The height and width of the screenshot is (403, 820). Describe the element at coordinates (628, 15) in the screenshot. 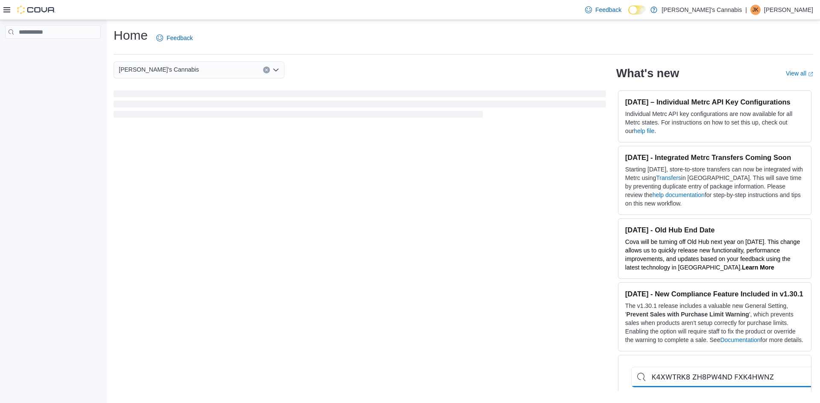

I see `span: Dark Mode` at that location.